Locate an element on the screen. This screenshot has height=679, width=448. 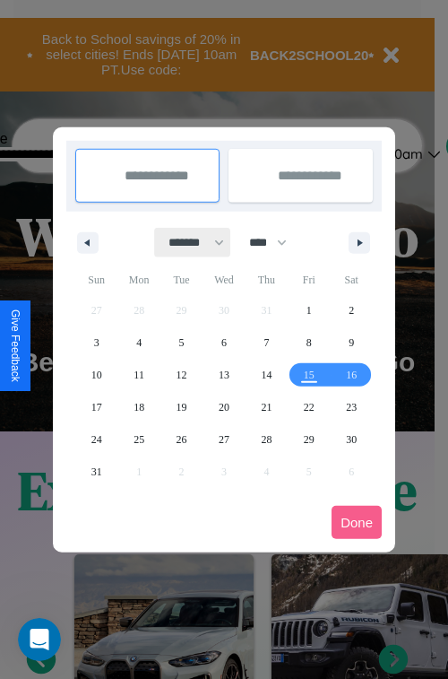
span: 13 is located at coordinates (224, 375).